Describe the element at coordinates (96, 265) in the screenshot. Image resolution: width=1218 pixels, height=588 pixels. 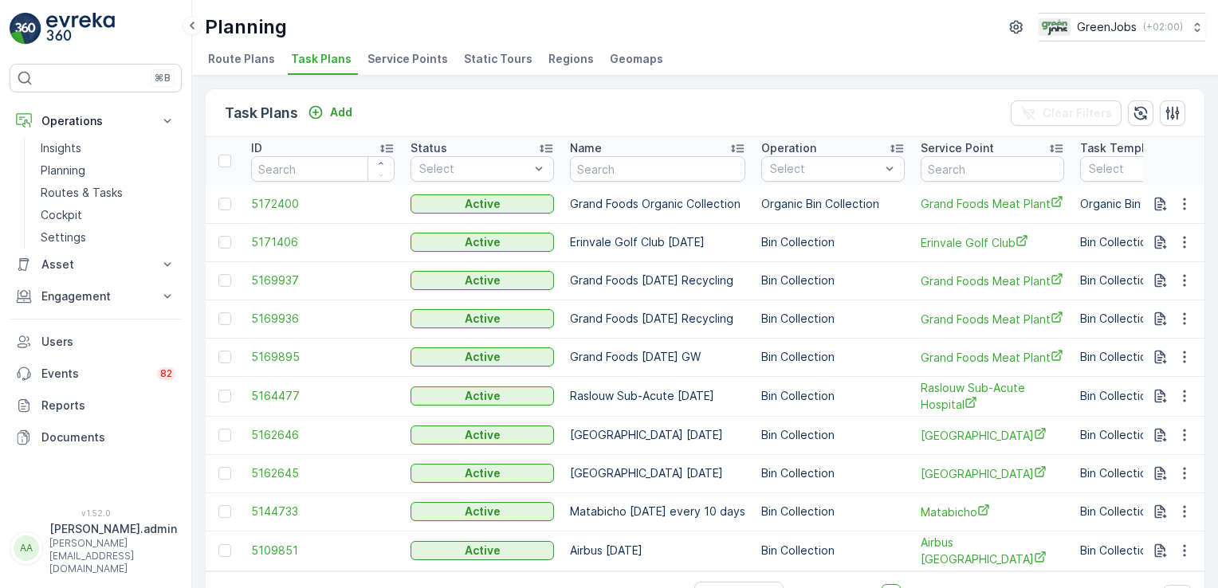
I see `p: Asset` at that location.